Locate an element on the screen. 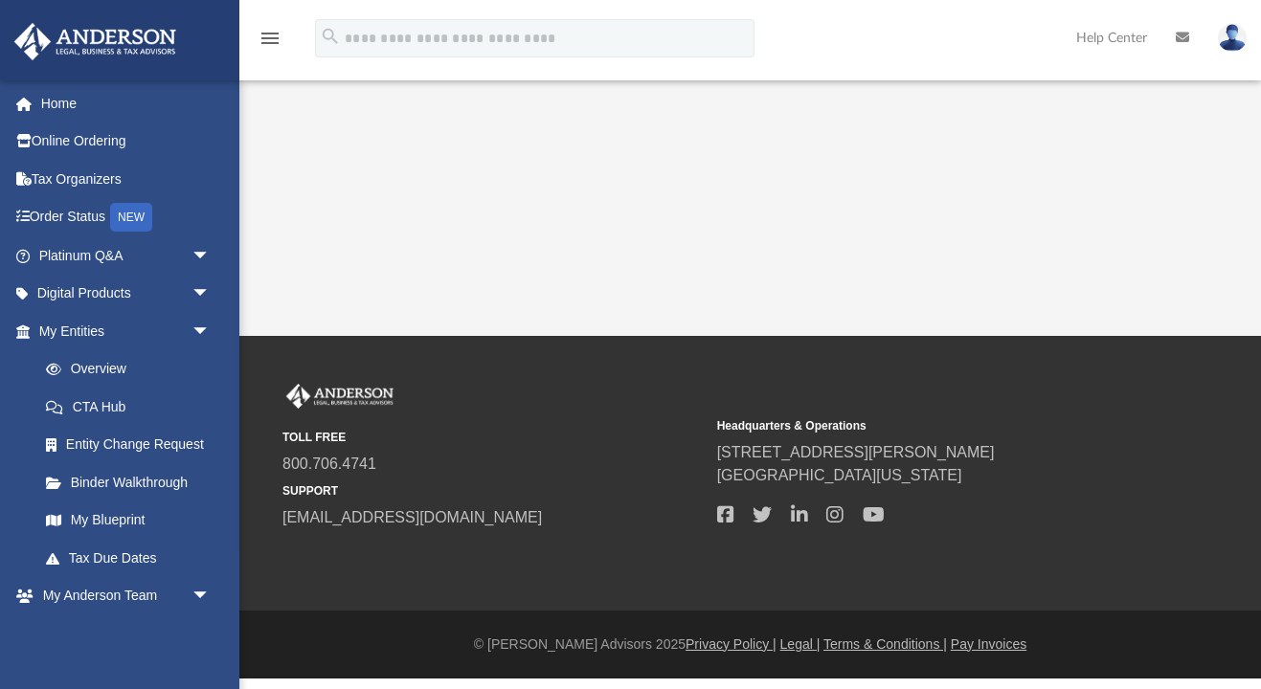  a: Order StatusNEW is located at coordinates (126, 217).